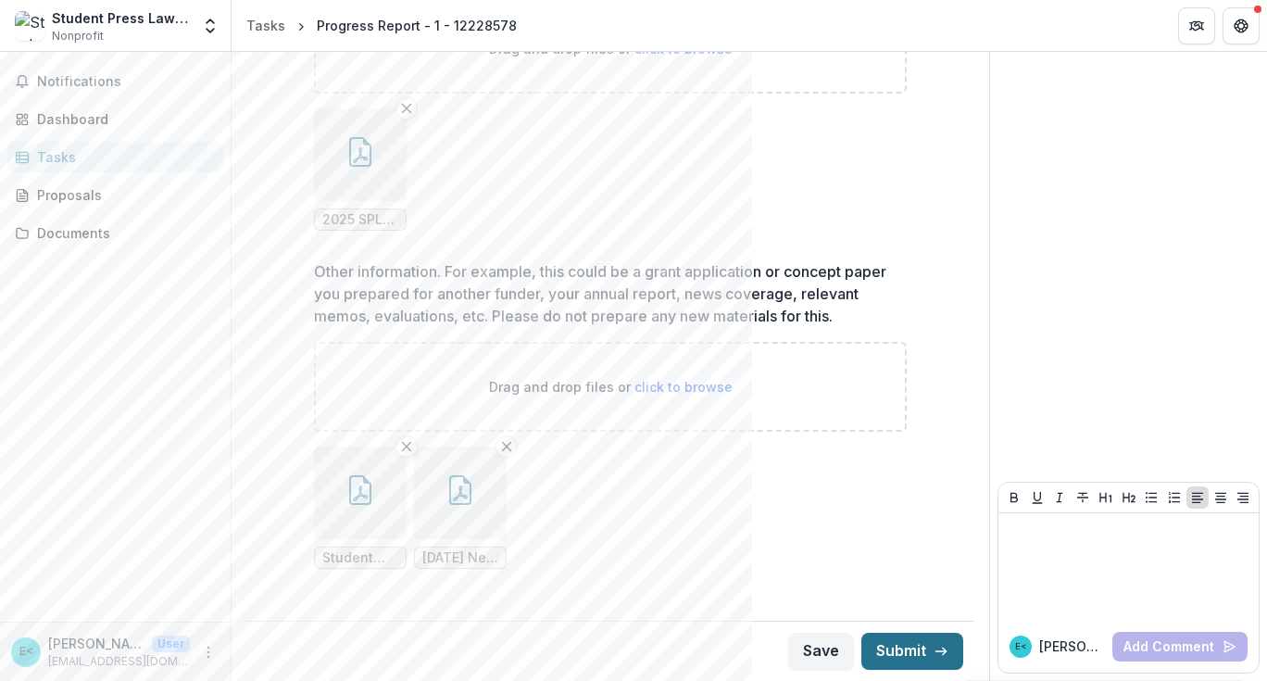 The height and width of the screenshot is (681, 1267). I want to click on a: Proposals, so click(115, 195).